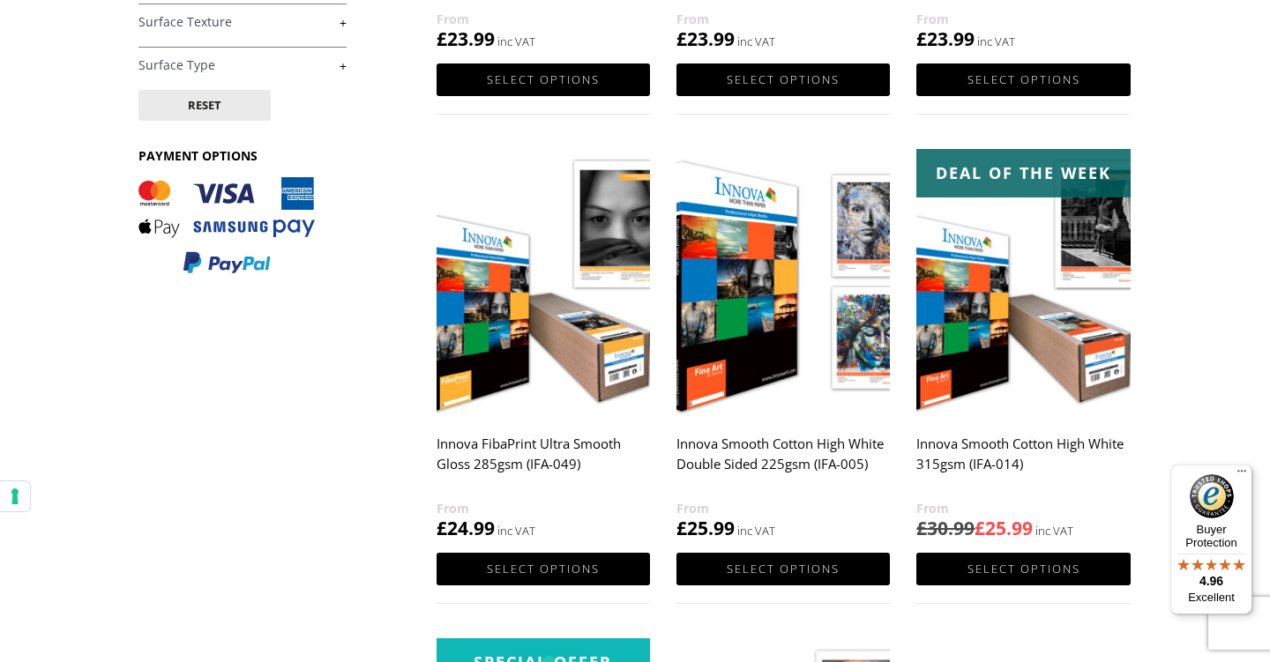 Image resolution: width=1270 pixels, height=662 pixels. I want to click on a: Select options for “Innova FibaPrint Ultra Smooth Gloss 285gsm (IFA-049)”, so click(543, 569).